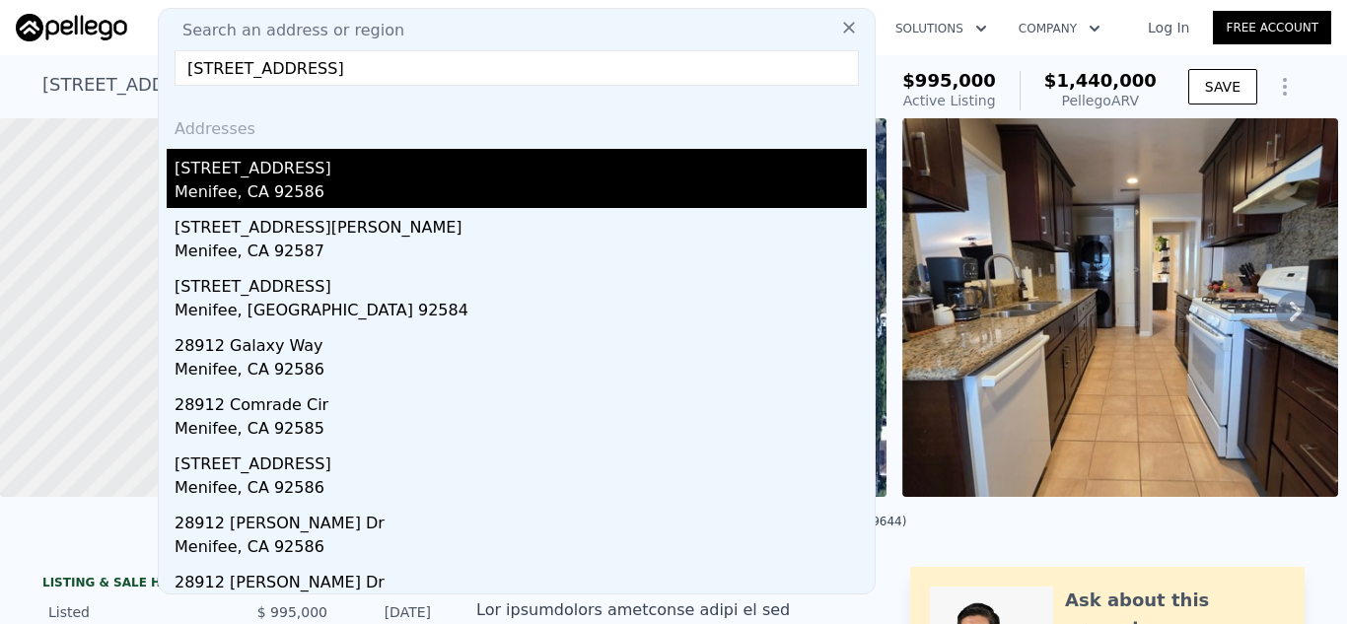 This screenshot has width=1347, height=624. Describe the element at coordinates (1120, 308) in the screenshot. I see `img: Sale: 167345970 Parcel: 54751898` at that location.